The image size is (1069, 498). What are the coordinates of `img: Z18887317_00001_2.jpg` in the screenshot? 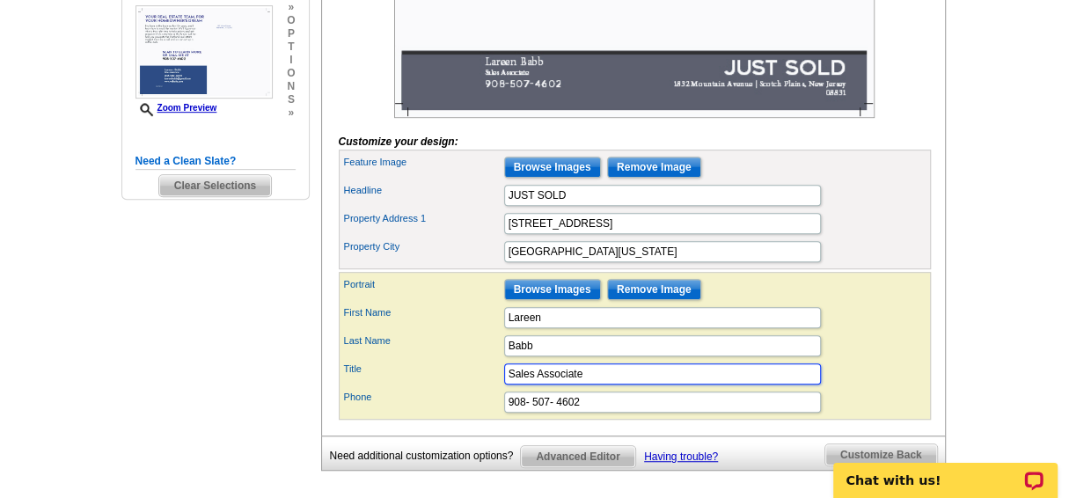 It's located at (204, 52).